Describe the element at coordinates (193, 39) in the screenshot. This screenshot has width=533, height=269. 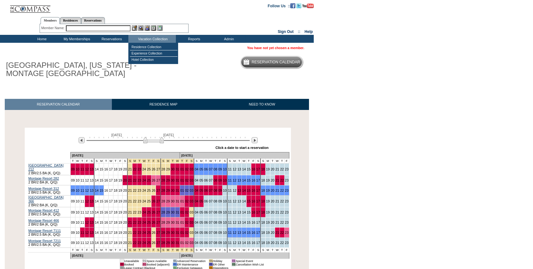
I see `td: Reports` at that location.